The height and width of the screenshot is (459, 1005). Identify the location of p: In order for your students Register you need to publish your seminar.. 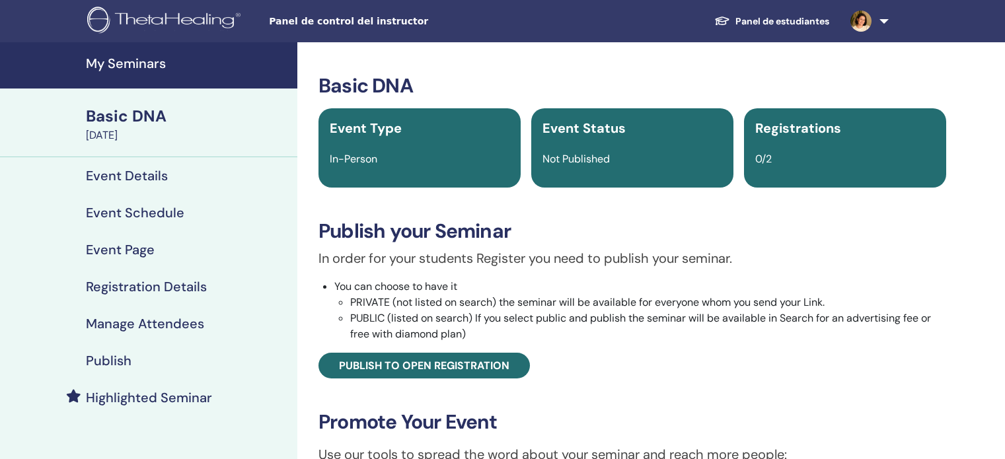
(633, 258).